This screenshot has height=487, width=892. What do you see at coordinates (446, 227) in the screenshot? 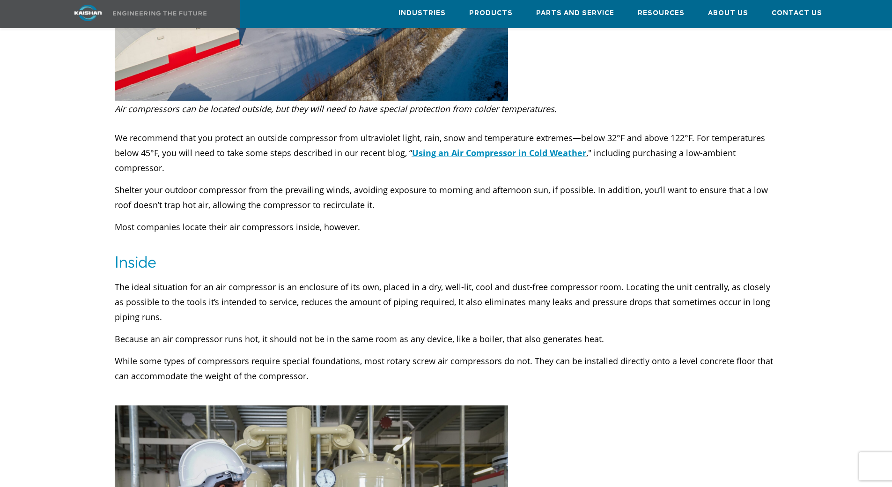
I see `p: Most companies locate their air compressors inside, however.` at bounding box center [446, 227].